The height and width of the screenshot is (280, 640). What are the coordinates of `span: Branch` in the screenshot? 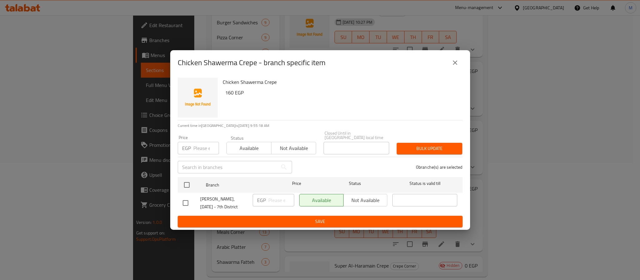 It's located at (238, 185).